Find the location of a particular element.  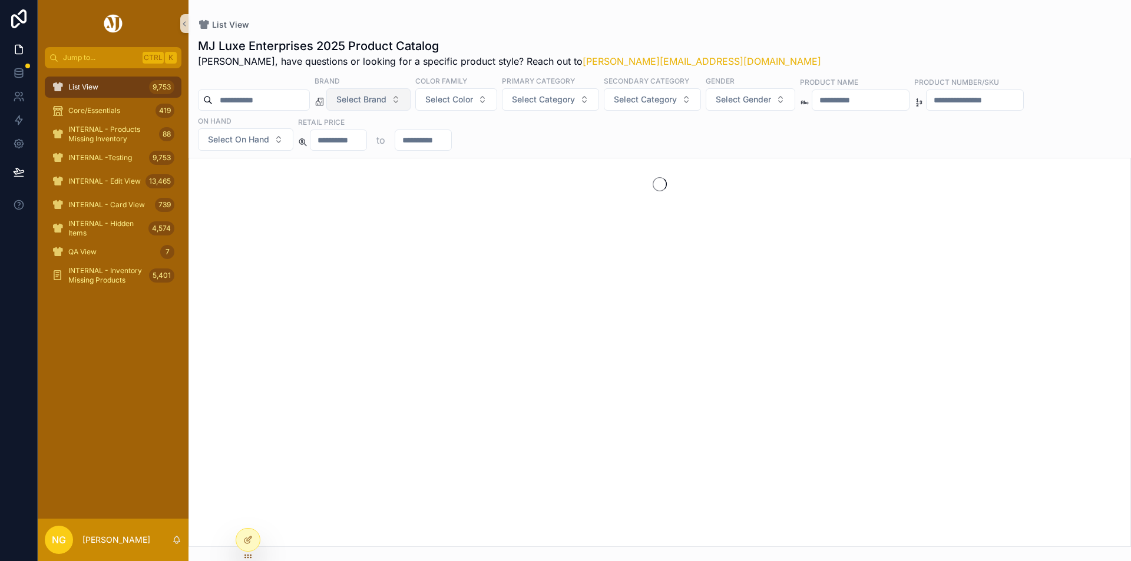

div: 88 is located at coordinates (167, 134).